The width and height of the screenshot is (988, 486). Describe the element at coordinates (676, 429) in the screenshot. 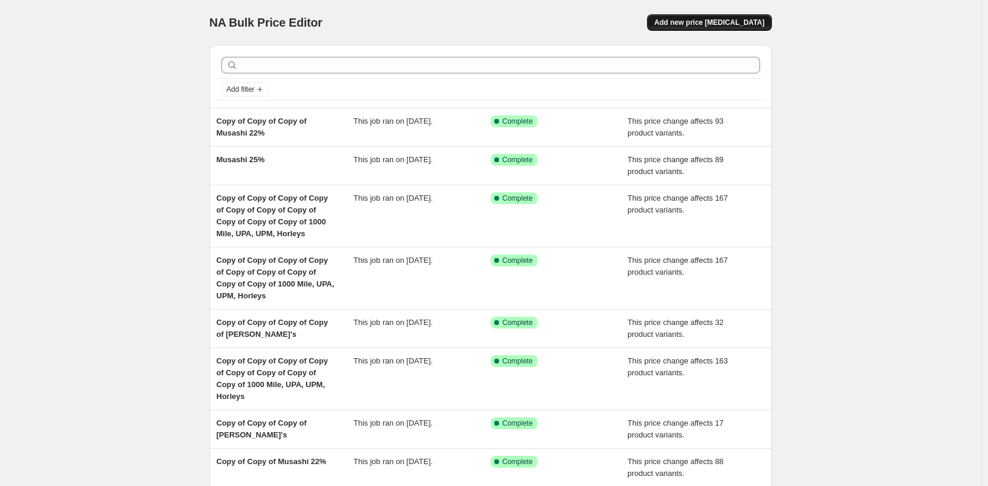

I see `span: This price change affects 17 product variants.` at that location.